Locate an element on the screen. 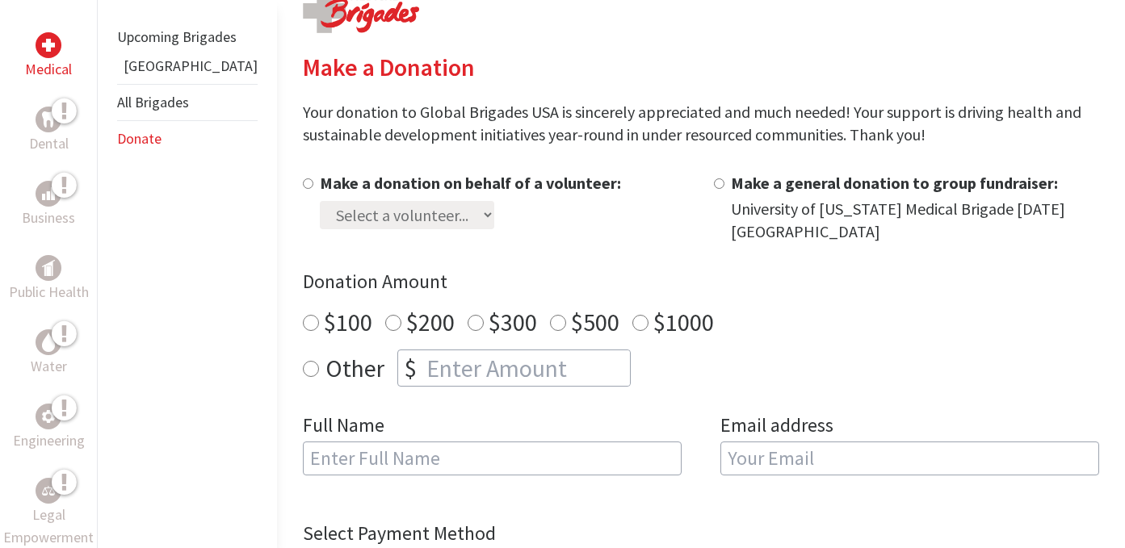 Image resolution: width=1125 pixels, height=548 pixels. img: Engineering is located at coordinates (48, 417).